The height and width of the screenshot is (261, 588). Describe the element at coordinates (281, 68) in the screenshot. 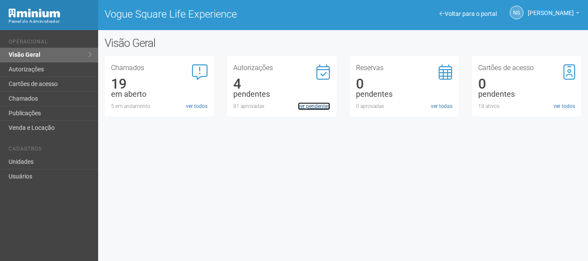

I see `h3: Autorizações` at that location.